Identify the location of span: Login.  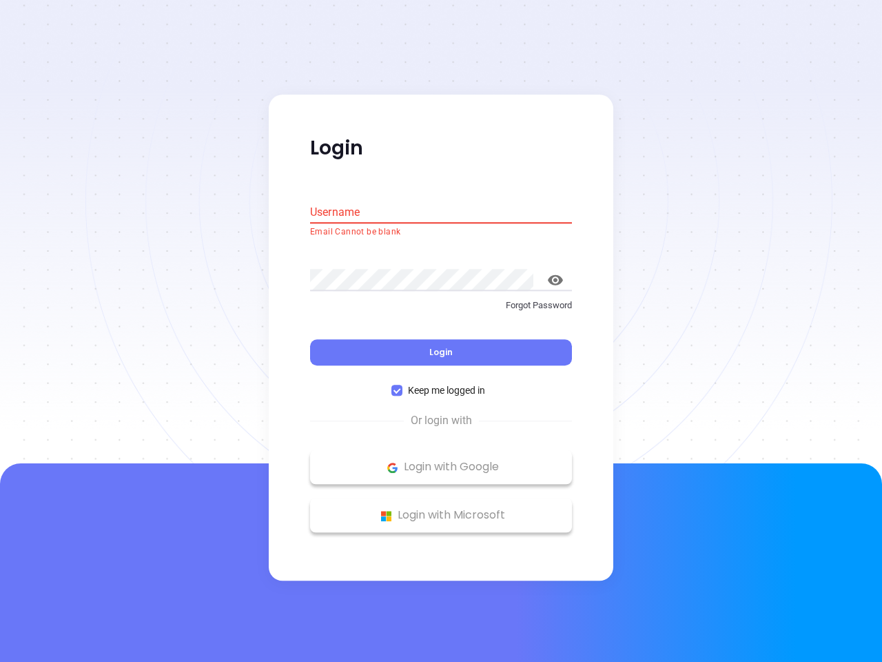
(441, 352).